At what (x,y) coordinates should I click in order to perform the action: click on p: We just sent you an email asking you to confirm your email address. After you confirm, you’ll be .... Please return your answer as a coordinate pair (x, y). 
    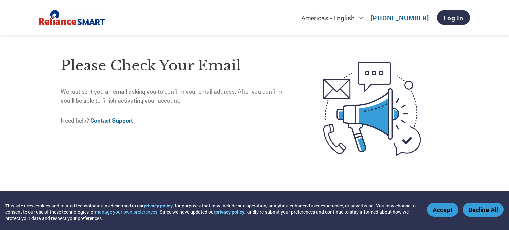
    Looking at the image, I should click on (178, 96).